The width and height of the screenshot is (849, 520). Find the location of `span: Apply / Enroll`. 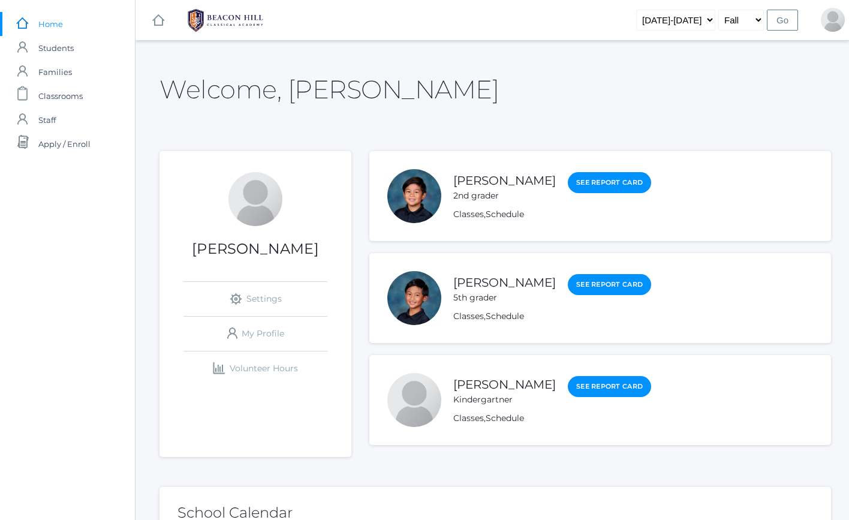

span: Apply / Enroll is located at coordinates (64, 144).